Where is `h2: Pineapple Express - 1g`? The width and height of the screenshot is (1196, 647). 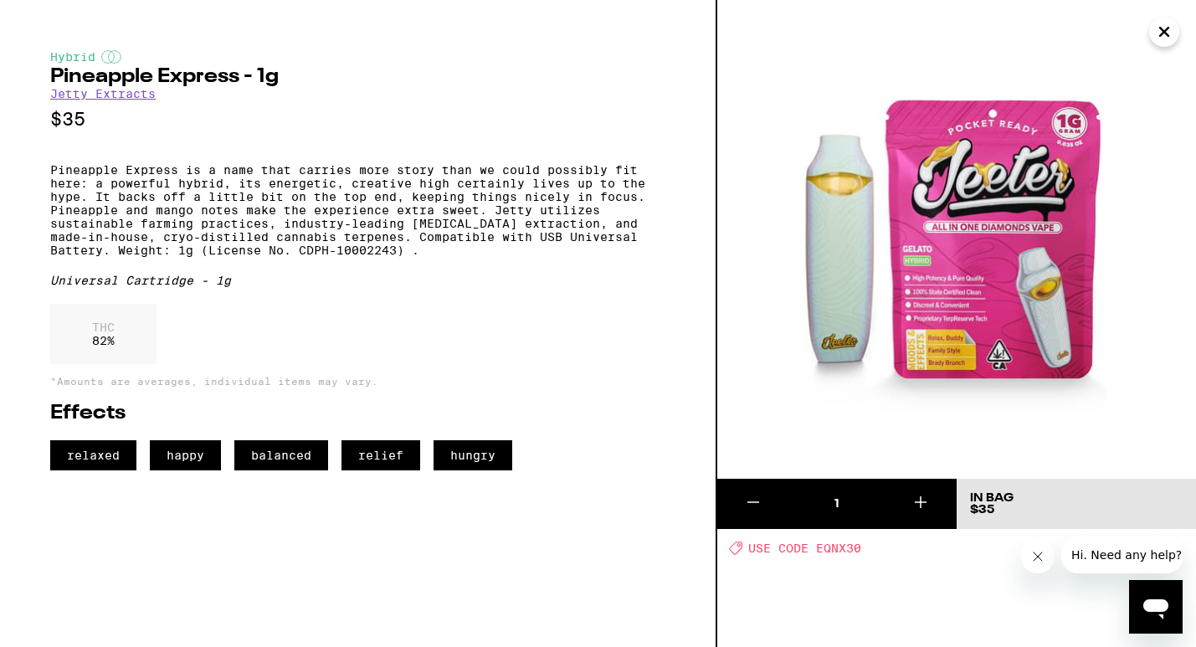 h2: Pineapple Express - 1g is located at coordinates (357, 77).